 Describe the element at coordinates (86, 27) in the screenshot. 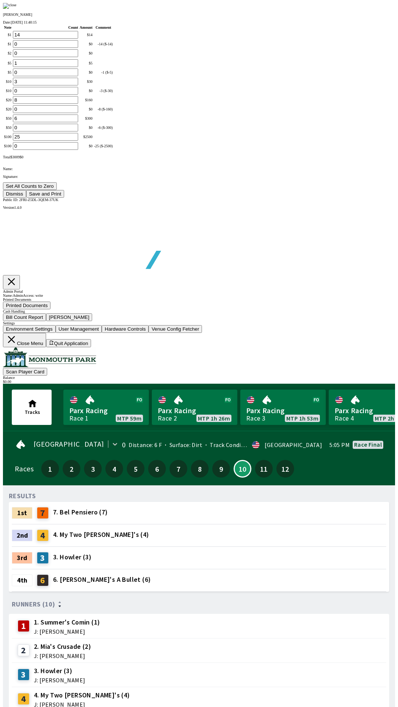

I see `th: Amount` at that location.